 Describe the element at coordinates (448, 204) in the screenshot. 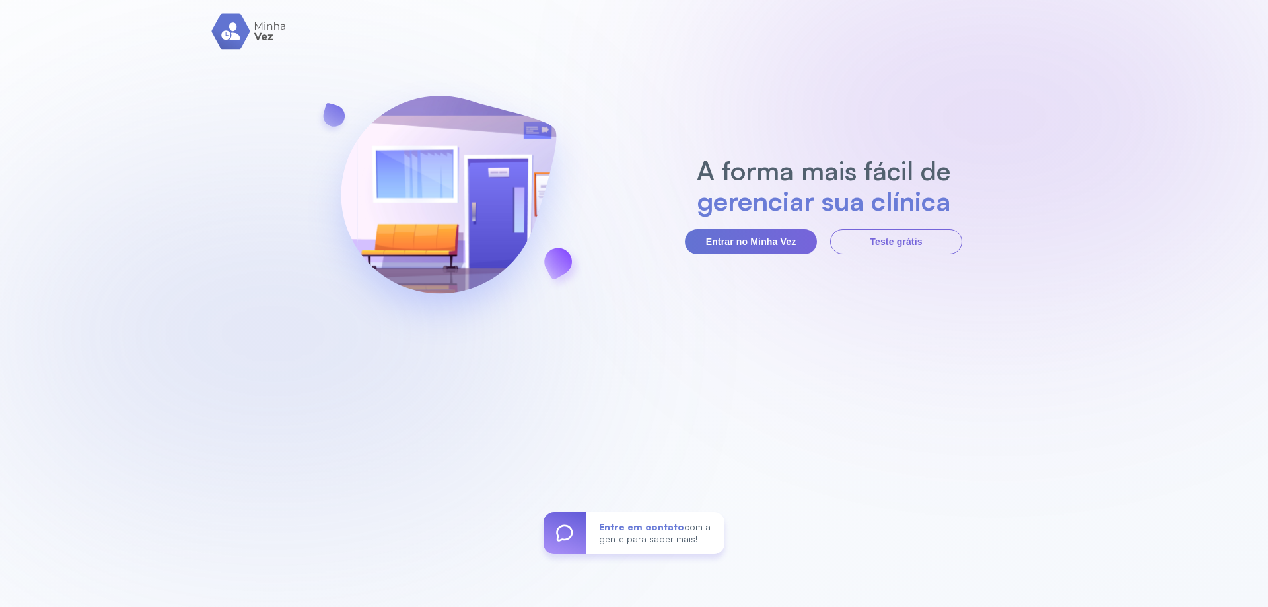

I see `img: banner-login.svg` at that location.